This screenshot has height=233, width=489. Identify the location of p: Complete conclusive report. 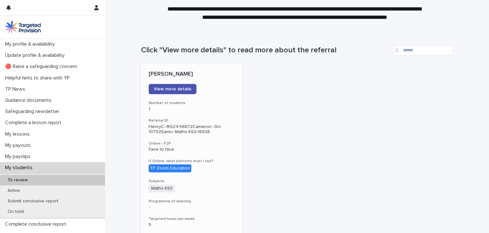
(37, 224).